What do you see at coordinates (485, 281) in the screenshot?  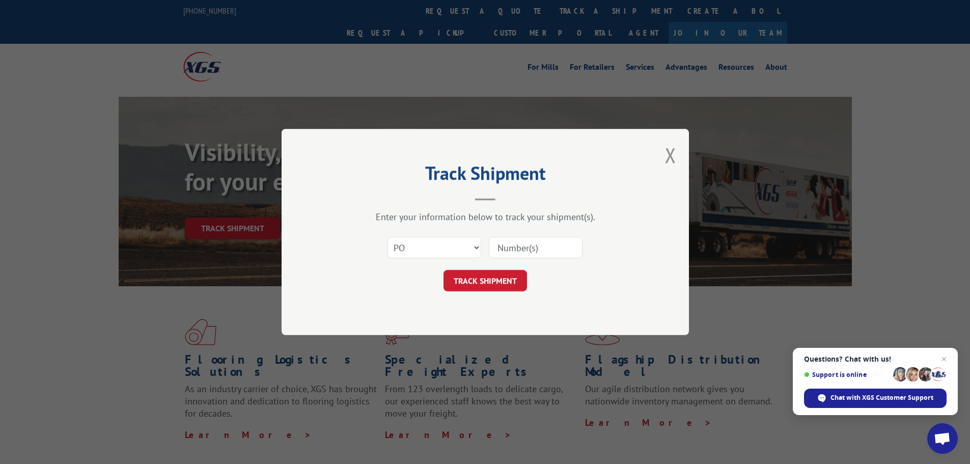 I see `button: TRACK SHIPMENT` at bounding box center [485, 281].